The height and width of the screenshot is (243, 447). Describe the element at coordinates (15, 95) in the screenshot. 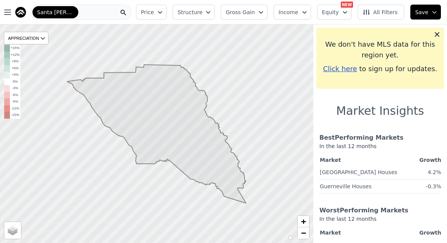

I see `td: -6%` at that location.